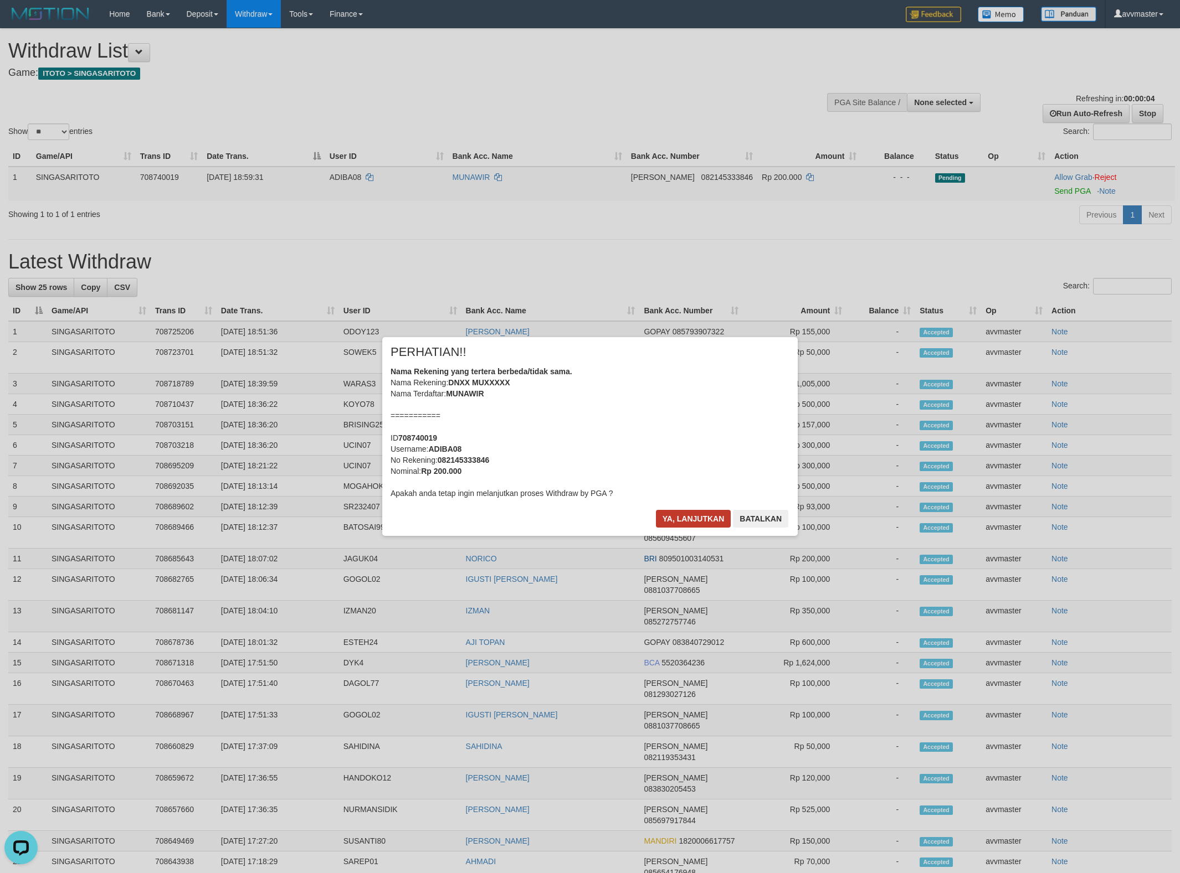 The width and height of the screenshot is (1180, 873). Describe the element at coordinates (481, 372) in the screenshot. I see `b: Nama Rekening yang tertera berbeda/tidak sama.` at that location.